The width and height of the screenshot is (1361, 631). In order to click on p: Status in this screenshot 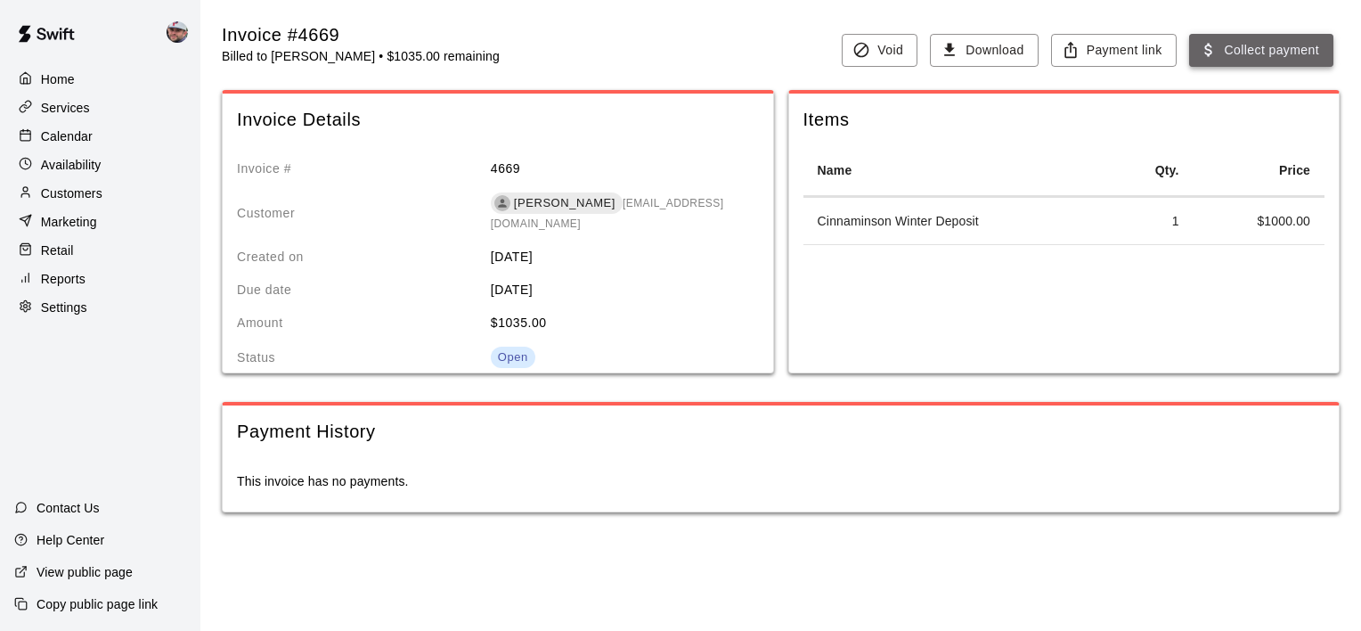, I will do `click(363, 357)`.